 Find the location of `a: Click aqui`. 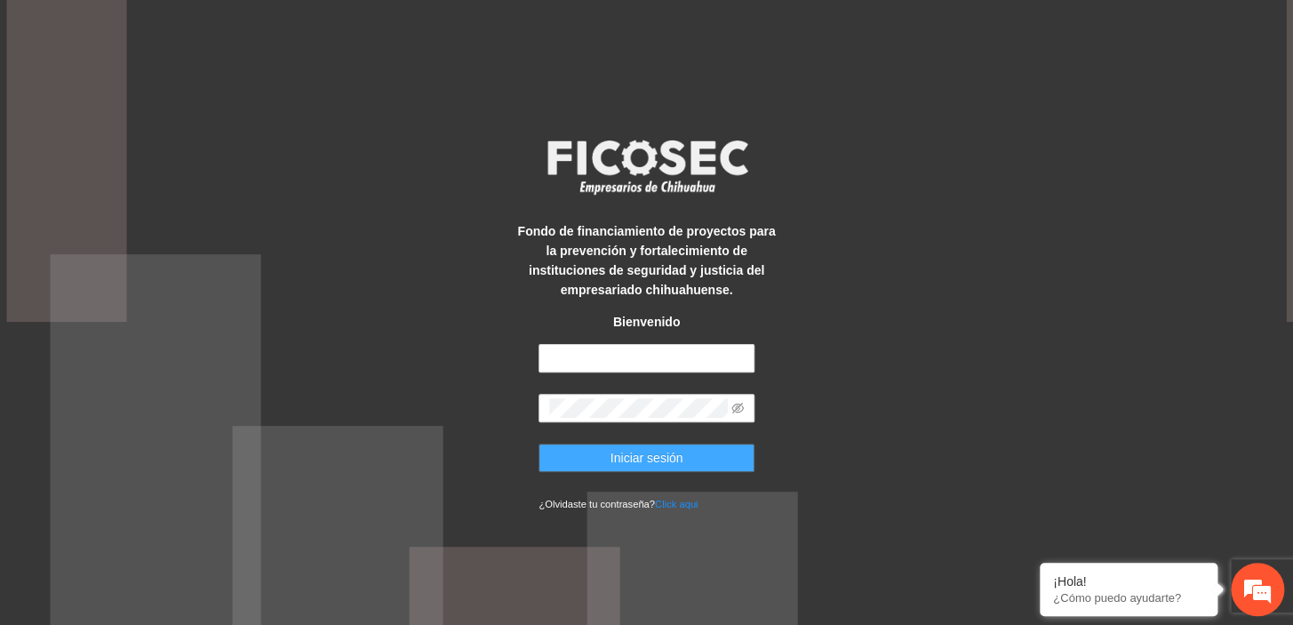

a: Click aqui is located at coordinates (676, 504).